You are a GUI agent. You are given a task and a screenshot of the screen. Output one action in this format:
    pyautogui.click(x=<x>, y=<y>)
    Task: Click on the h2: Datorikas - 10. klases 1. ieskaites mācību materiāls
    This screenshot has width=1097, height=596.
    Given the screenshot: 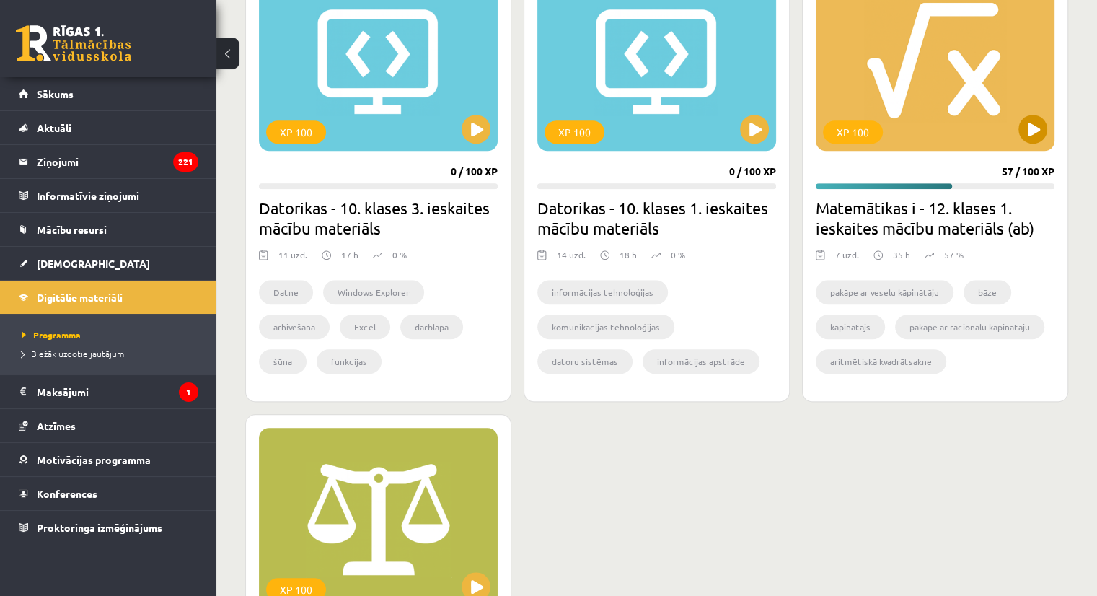 What is the action you would take?
    pyautogui.click(x=656, y=218)
    